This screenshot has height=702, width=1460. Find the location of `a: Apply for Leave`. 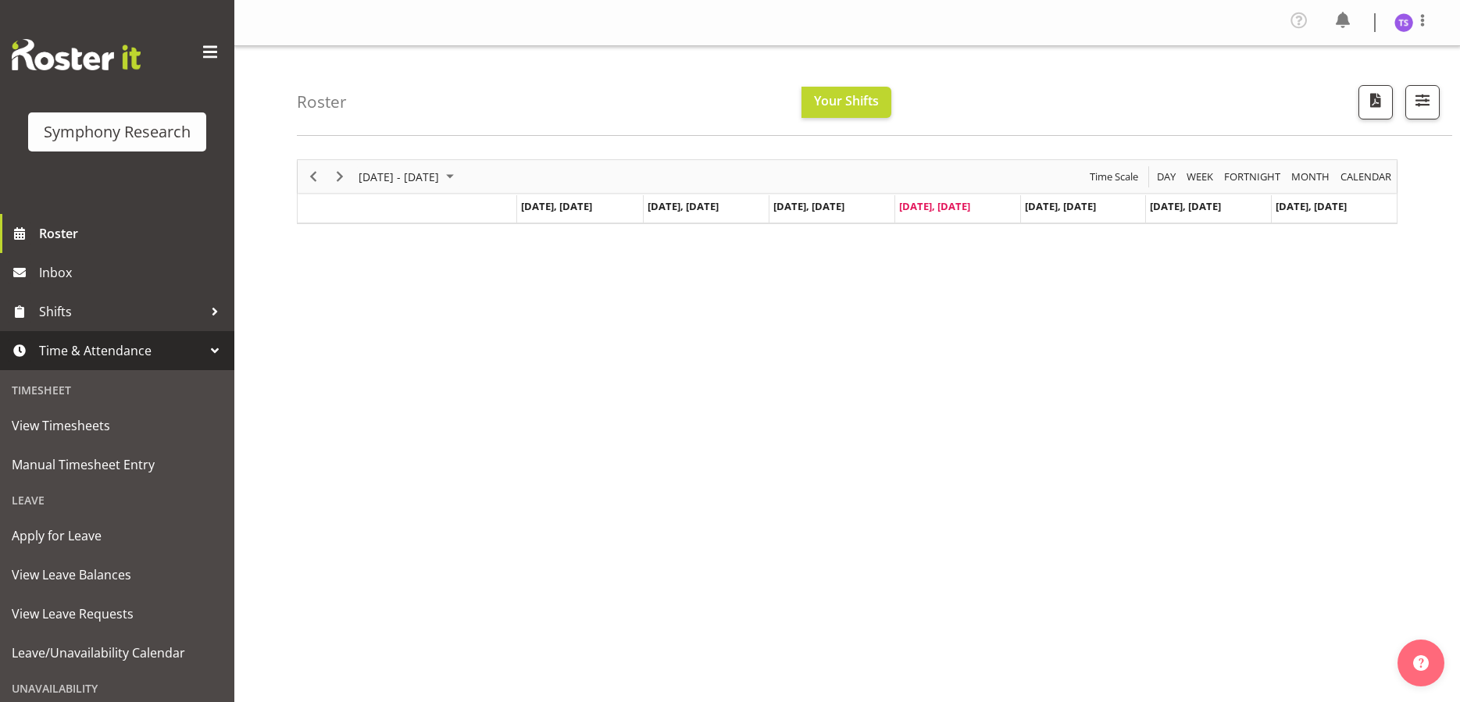

a: Apply for Leave is located at coordinates (117, 536).